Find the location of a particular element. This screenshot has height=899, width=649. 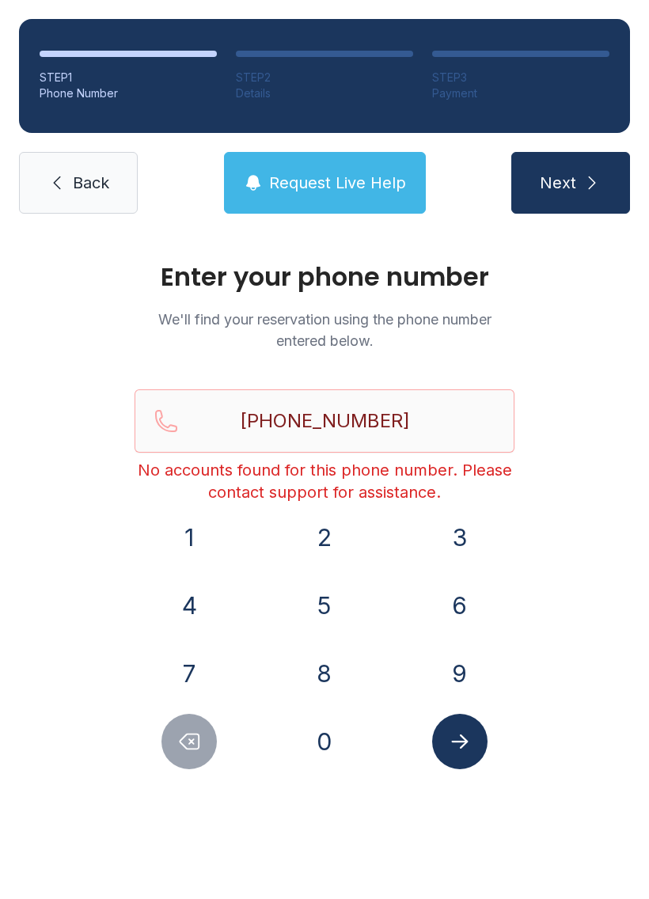

button: 4 is located at coordinates (189, 605).